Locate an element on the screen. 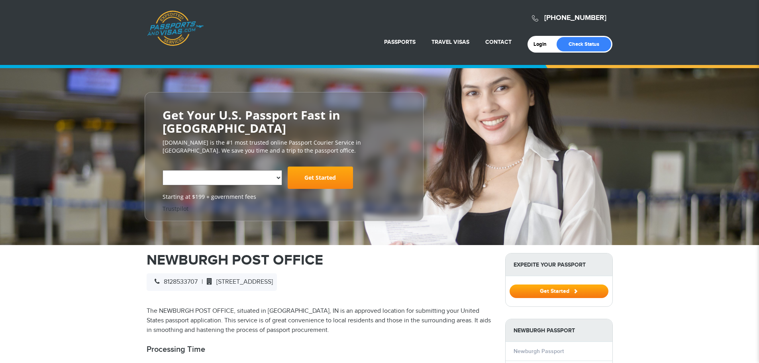  button: Get Started is located at coordinates (559, 291).